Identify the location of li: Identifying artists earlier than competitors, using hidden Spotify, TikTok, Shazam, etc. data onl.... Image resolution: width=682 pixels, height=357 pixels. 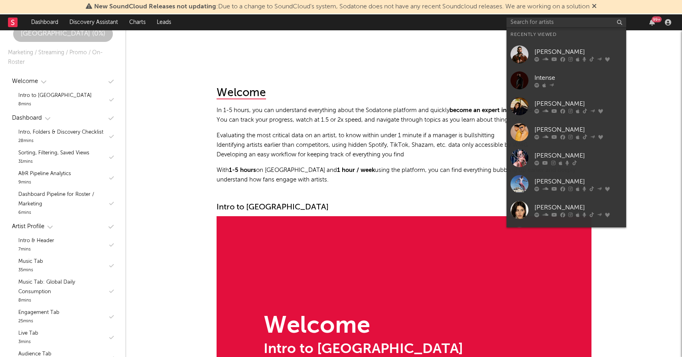
(404, 145).